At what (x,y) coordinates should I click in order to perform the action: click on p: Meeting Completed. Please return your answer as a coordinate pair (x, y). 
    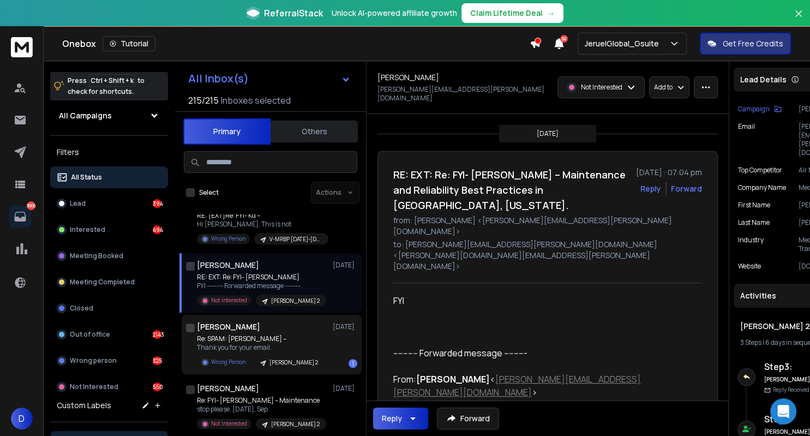
    Looking at the image, I should click on (102, 282).